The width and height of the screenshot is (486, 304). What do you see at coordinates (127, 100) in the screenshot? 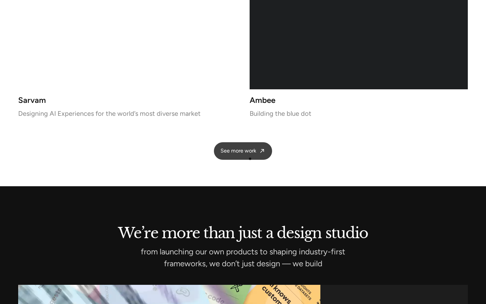
I see `h3: Sarvam` at bounding box center [127, 100].